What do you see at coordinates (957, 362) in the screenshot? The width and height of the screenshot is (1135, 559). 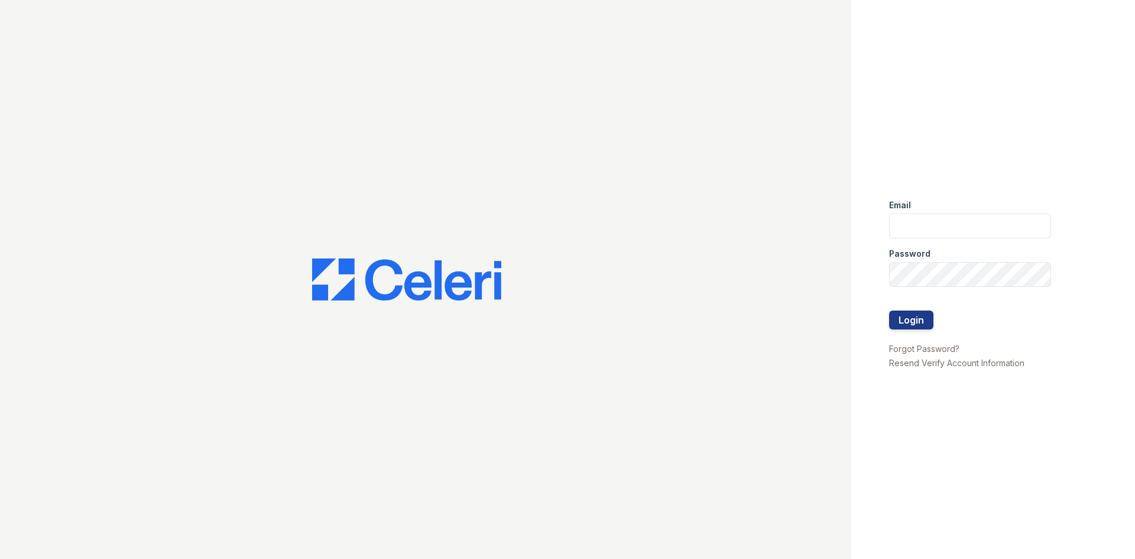 I see `a: Resend Verify Account Information` at bounding box center [957, 362].